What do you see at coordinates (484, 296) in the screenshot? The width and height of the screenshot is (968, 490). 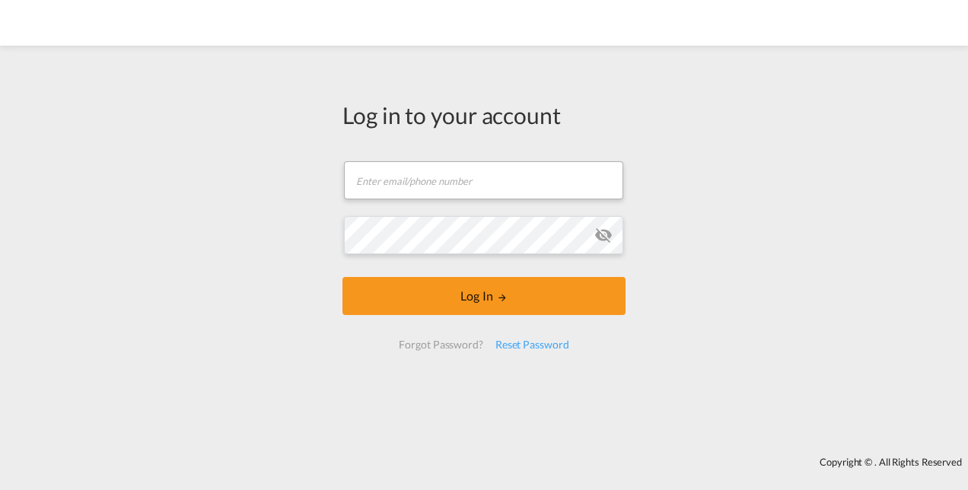 I see `button: LOGIN` at bounding box center [484, 296].